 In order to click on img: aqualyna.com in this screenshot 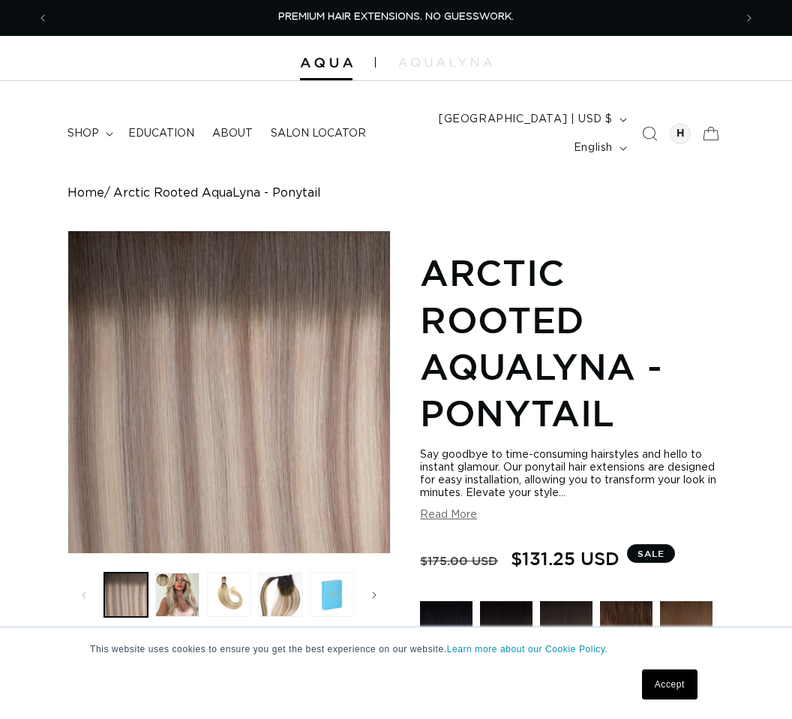, I will do `click(445, 62)`.